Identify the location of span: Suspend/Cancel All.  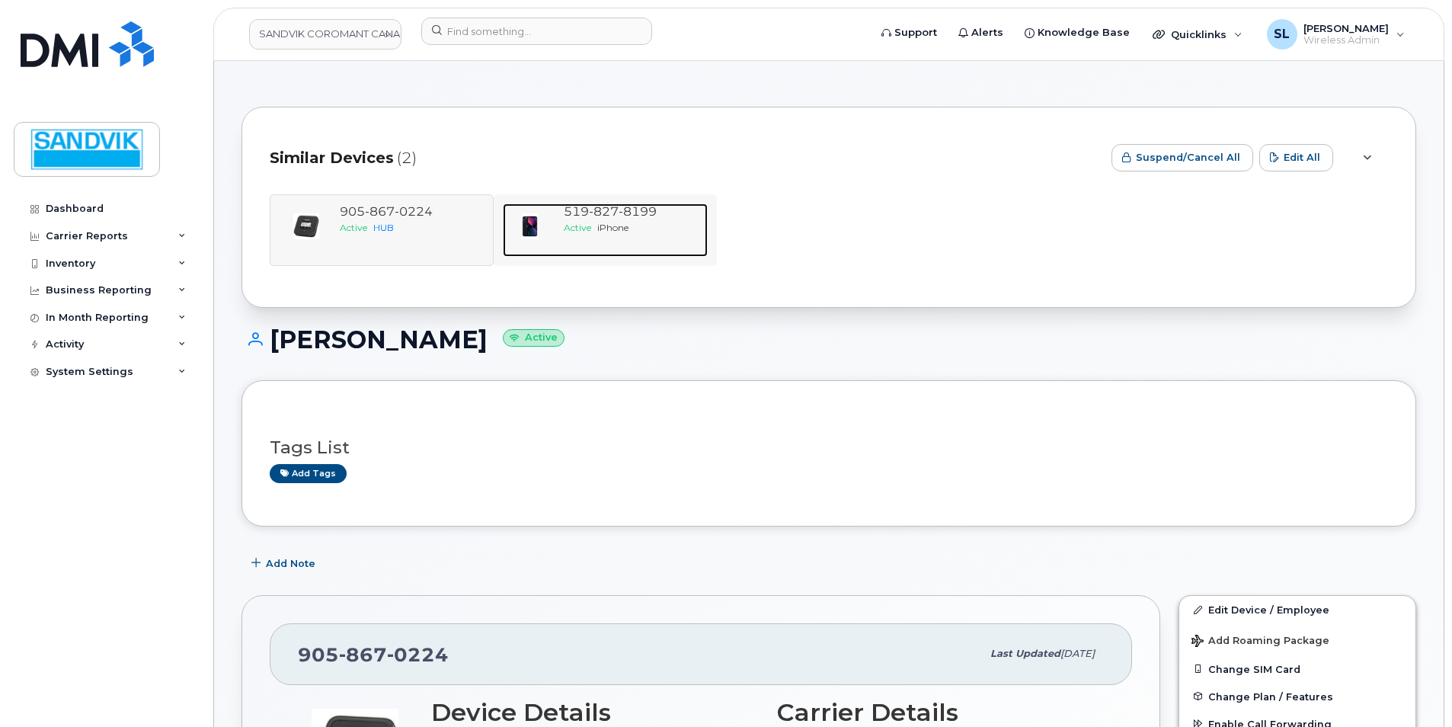
(1187, 157).